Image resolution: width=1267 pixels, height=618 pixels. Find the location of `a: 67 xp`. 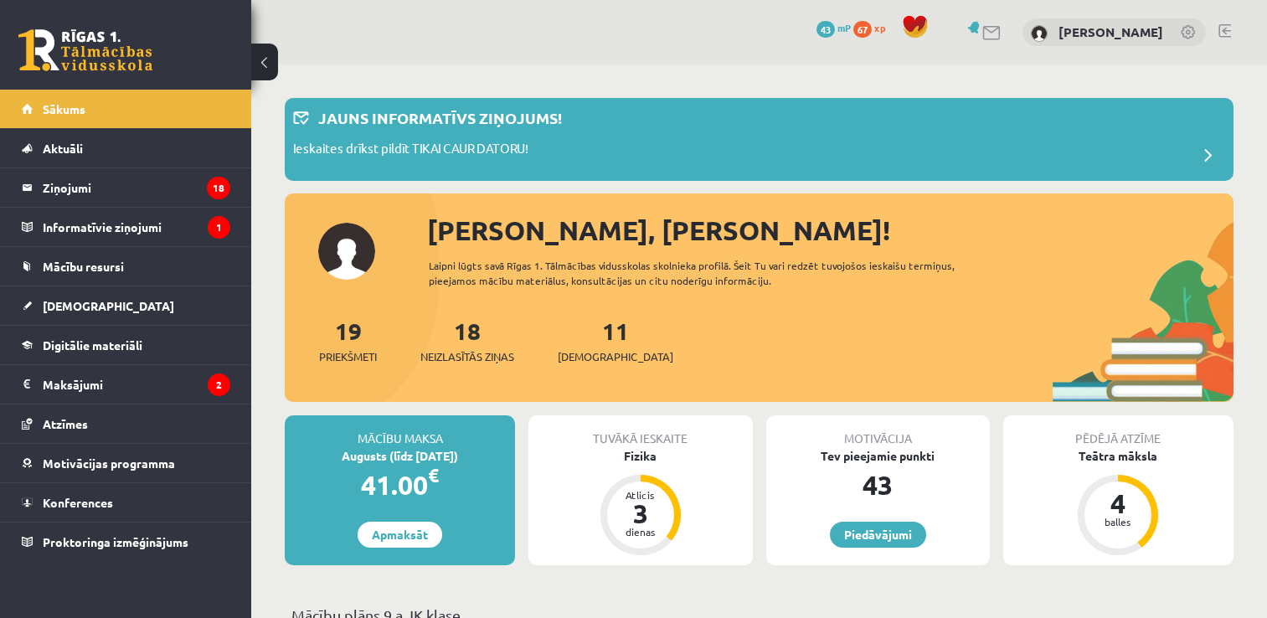

a: 67 xp is located at coordinates (874, 28).